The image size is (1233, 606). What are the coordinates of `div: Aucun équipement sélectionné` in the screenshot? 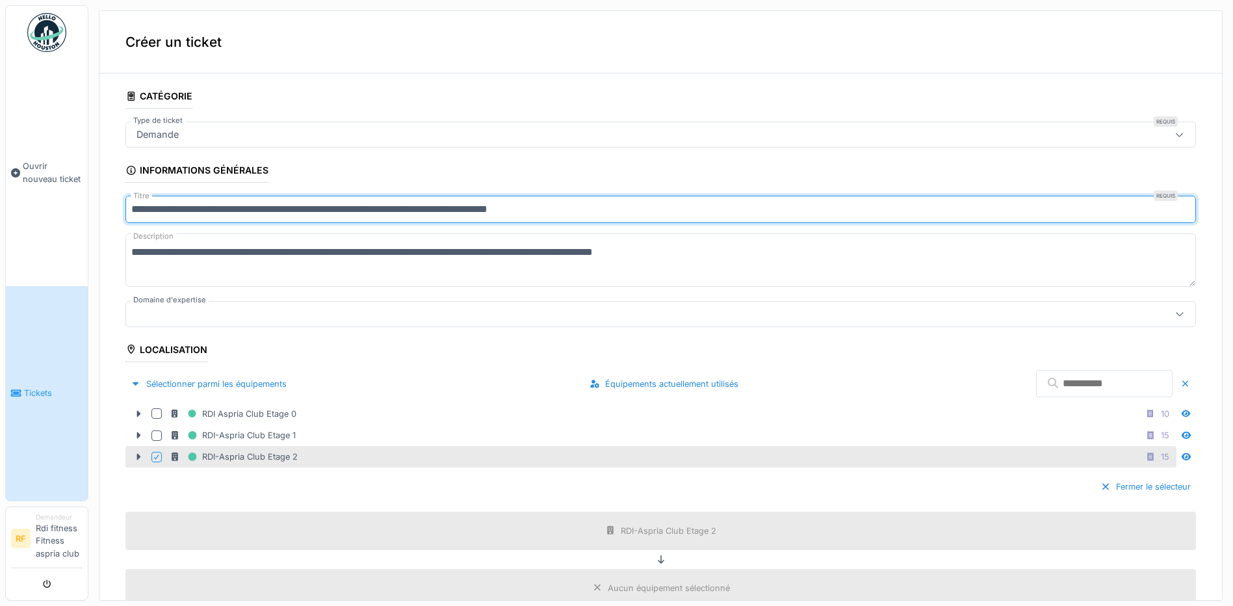 It's located at (669, 588).